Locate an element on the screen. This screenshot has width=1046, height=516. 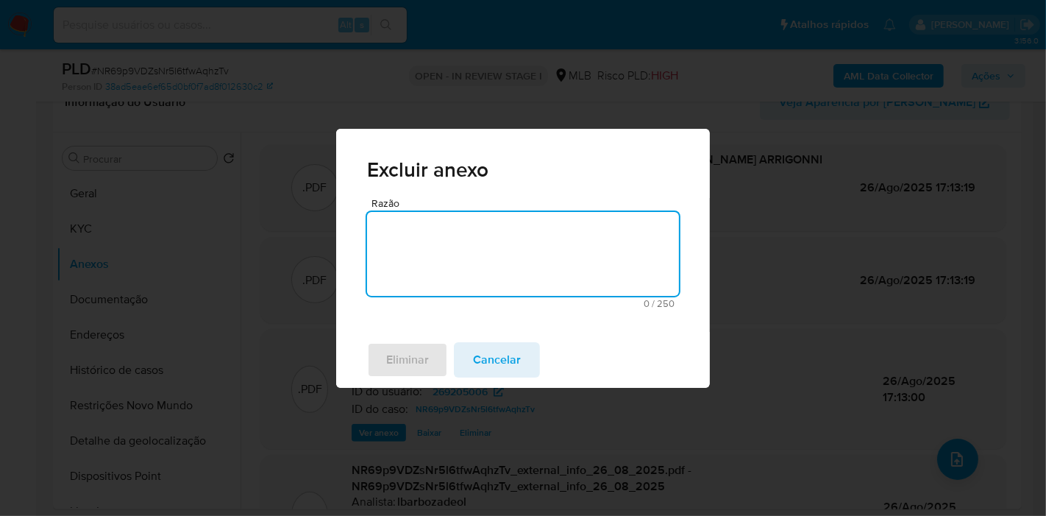
span: Excluir anexo is located at coordinates (523, 170).